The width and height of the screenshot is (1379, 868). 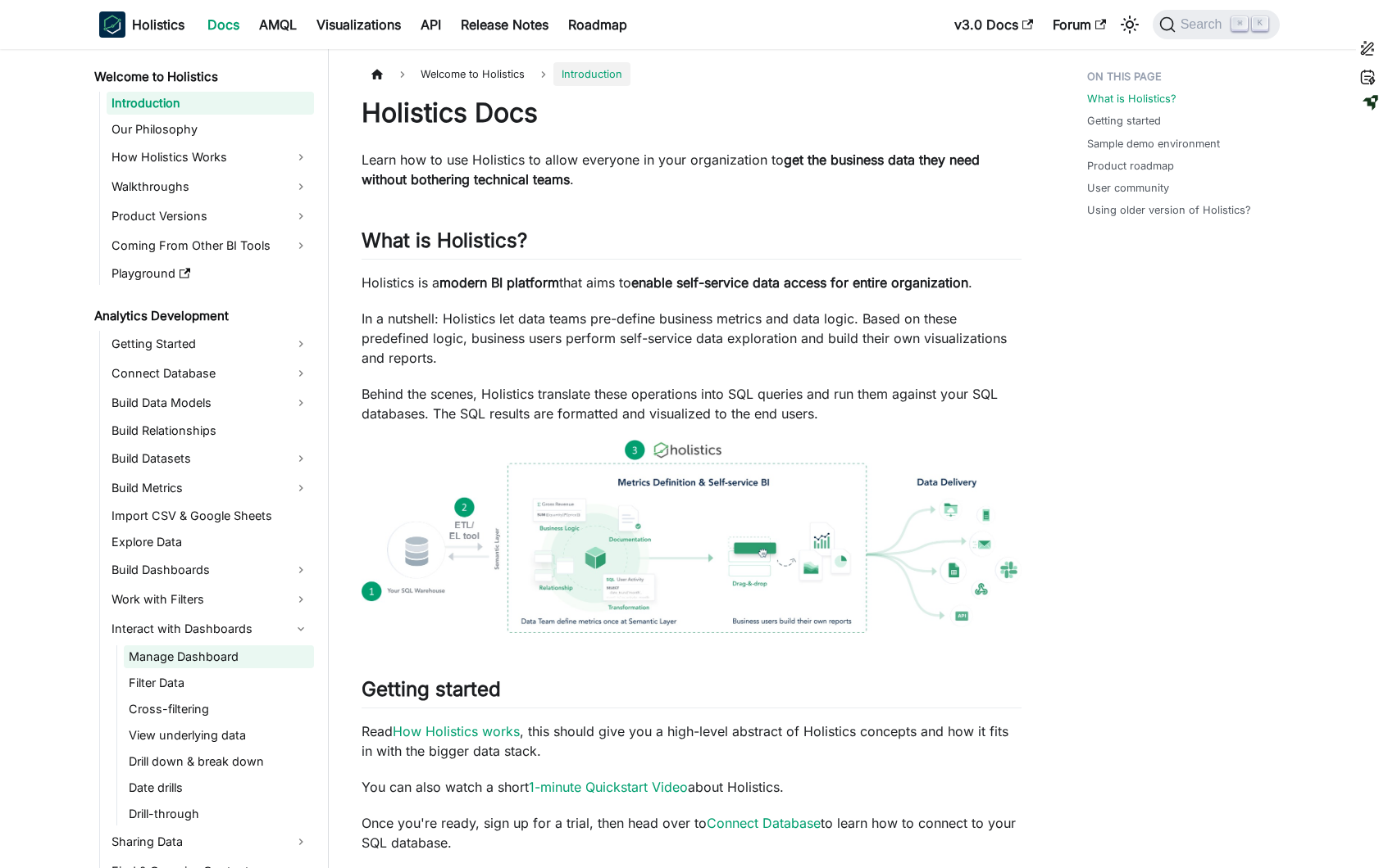 What do you see at coordinates (691, 834) in the screenshot?
I see `p: Once you're ready, sign up for a trial, then head over to to learn how to connect to your SQL dat...` at bounding box center [691, 834].